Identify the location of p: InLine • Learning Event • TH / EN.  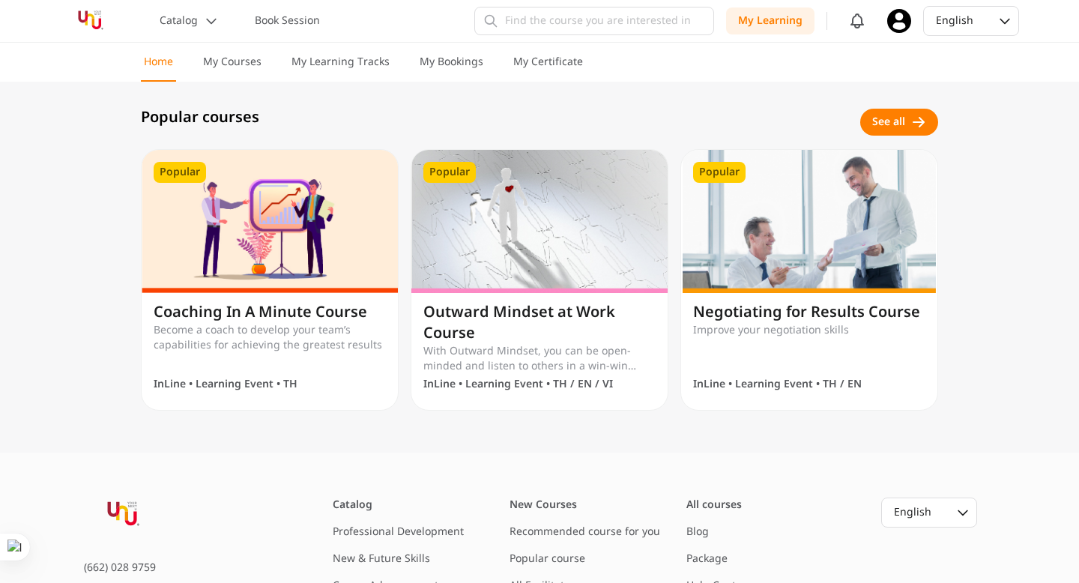
(777, 385).